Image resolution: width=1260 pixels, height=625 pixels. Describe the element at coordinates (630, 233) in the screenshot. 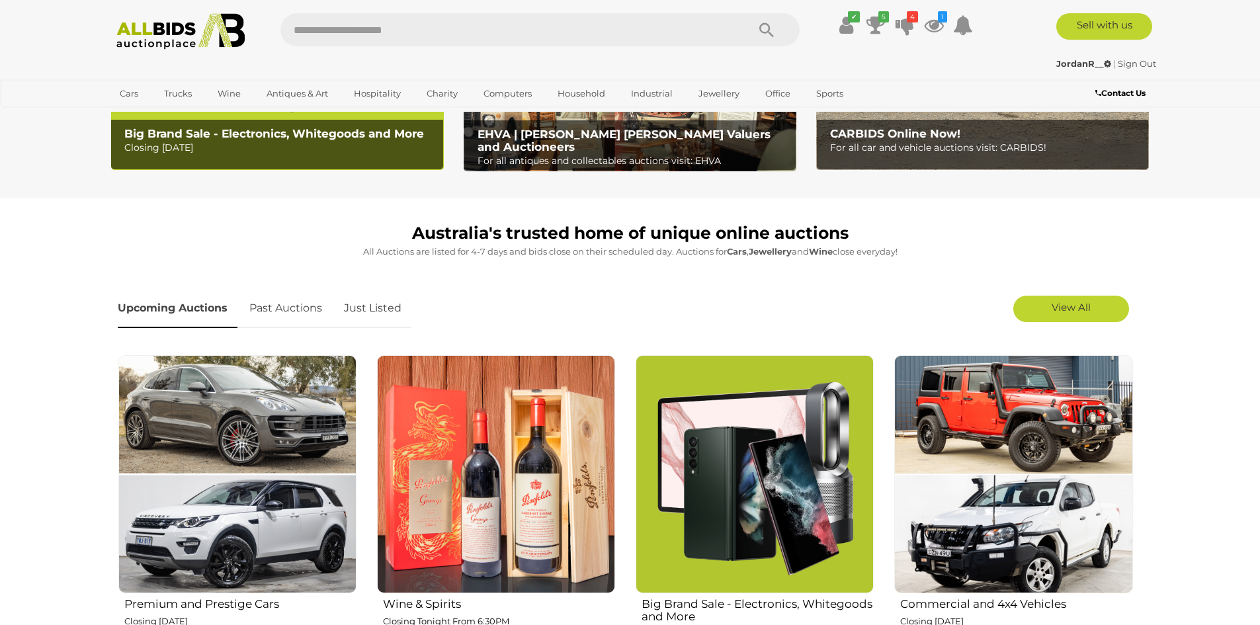

I see `h1: Australia's trusted home of unique online auctions` at that location.